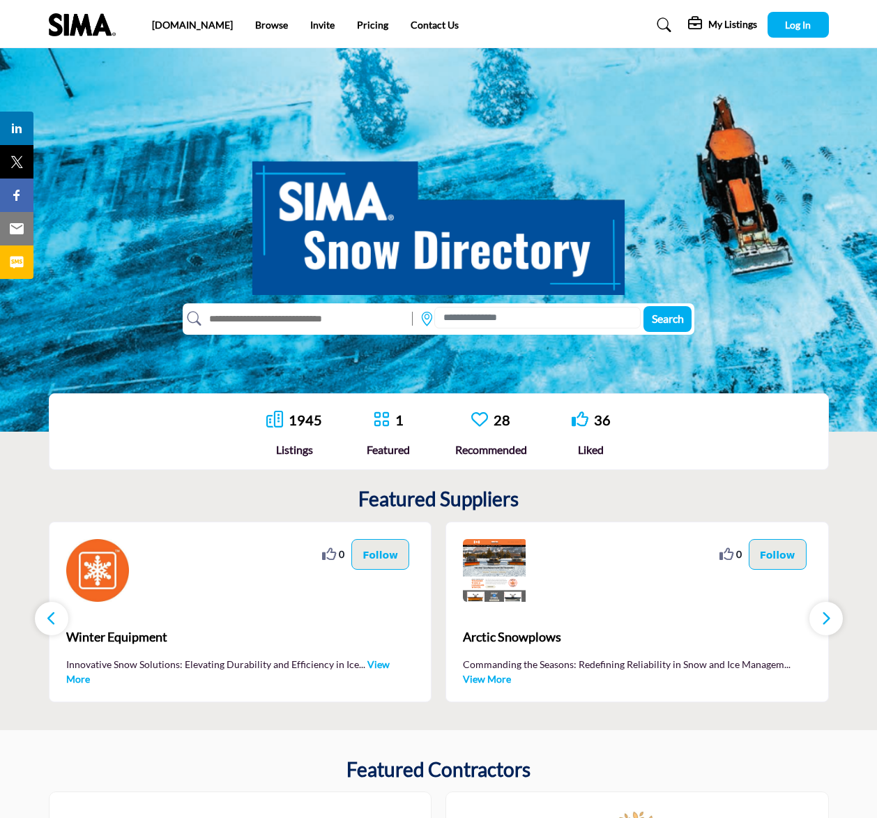  What do you see at coordinates (667, 319) in the screenshot?
I see `button: Search` at bounding box center [667, 319].